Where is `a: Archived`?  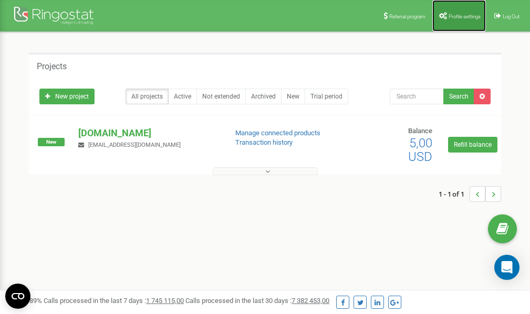
a: Archived is located at coordinates (263, 97).